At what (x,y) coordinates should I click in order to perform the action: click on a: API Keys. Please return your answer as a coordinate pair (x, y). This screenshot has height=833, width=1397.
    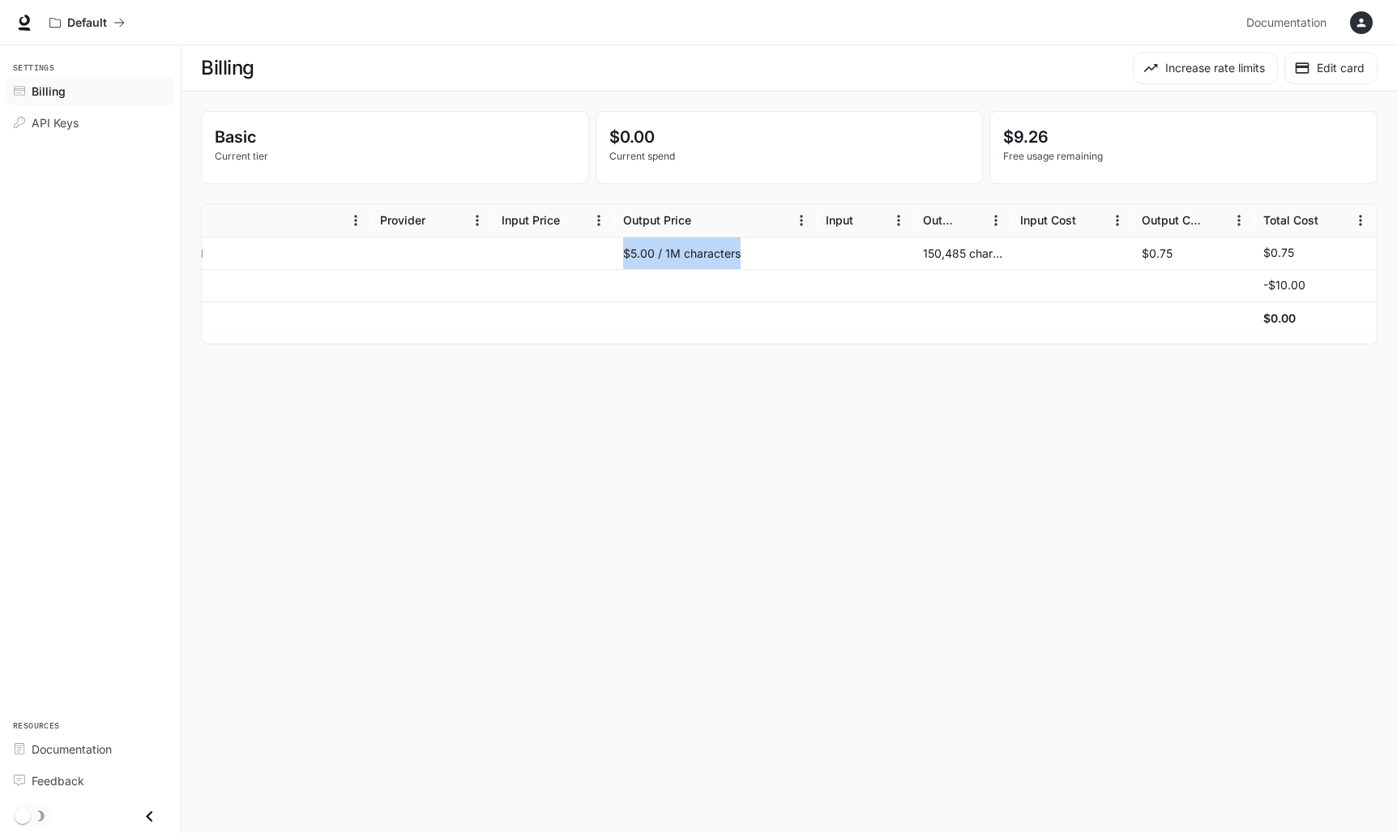
    Looking at the image, I should click on (90, 122).